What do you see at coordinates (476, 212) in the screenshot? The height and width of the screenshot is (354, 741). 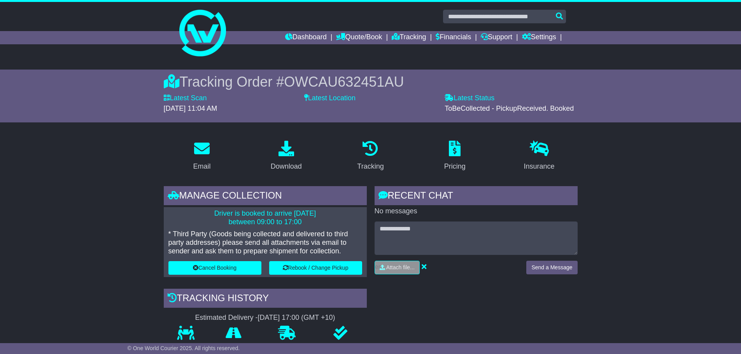 I see `p: No messages` at bounding box center [476, 212].